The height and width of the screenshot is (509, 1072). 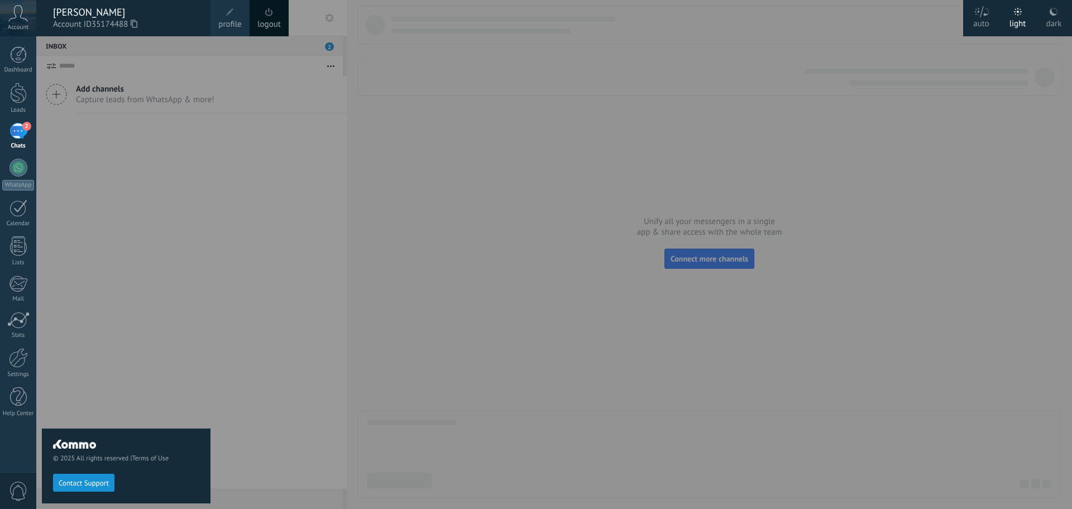 What do you see at coordinates (18, 110) in the screenshot?
I see `div: Leads` at bounding box center [18, 110].